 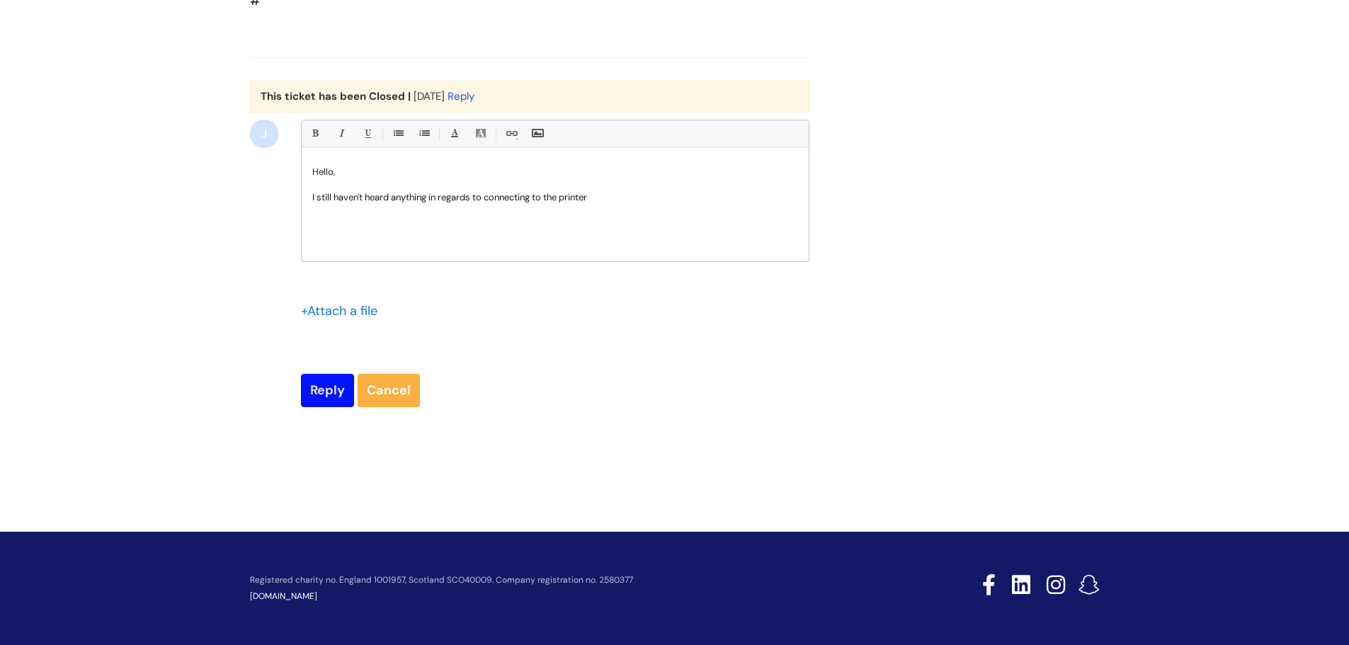 What do you see at coordinates (510, 133) in the screenshot?
I see `a: Link` at bounding box center [510, 133].